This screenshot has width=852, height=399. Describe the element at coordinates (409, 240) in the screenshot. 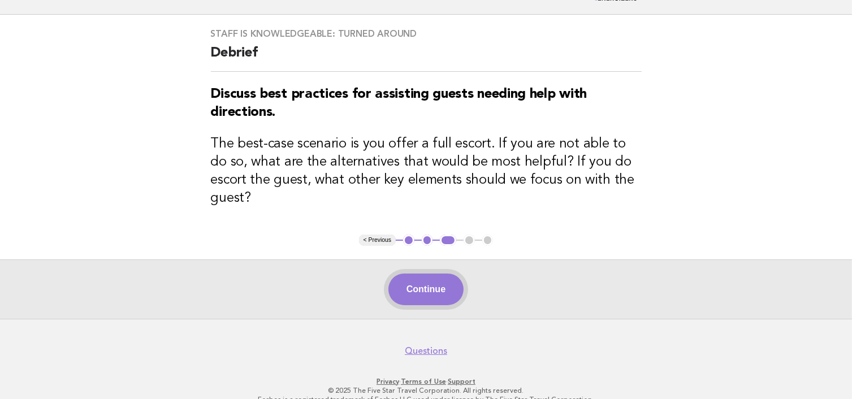

I see `button: 1` at that location.